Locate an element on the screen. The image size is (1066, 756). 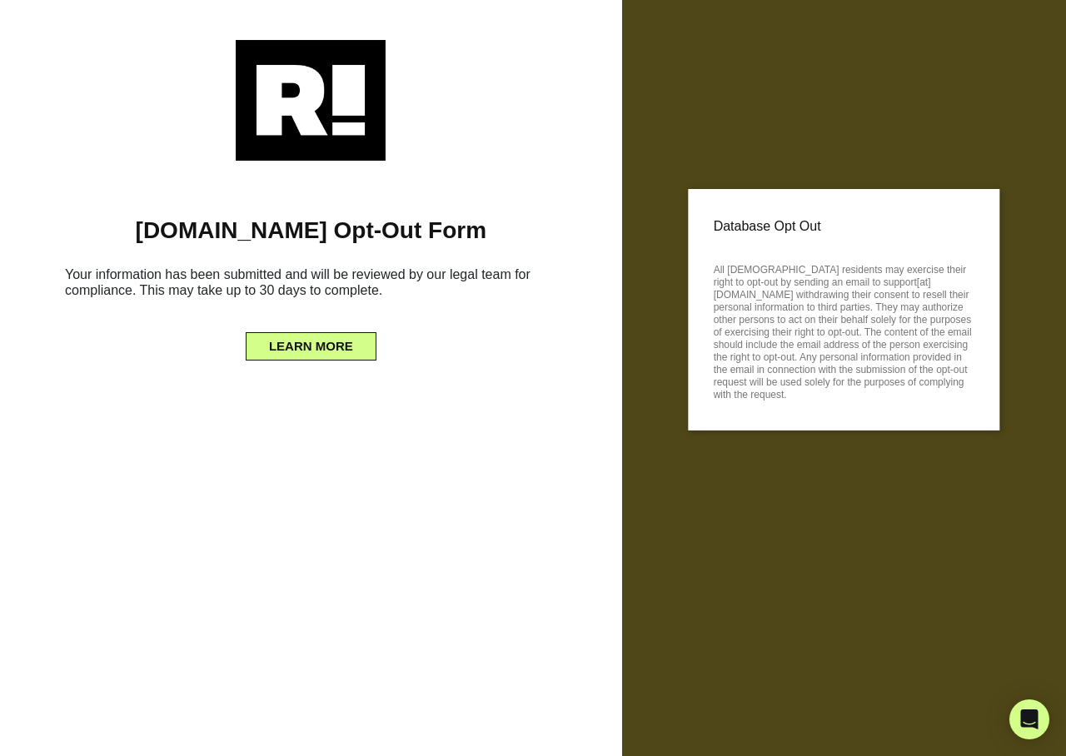
h6: Your information has been submitted and will be reviewed by our legal team for compliance. This m... is located at coordinates (311, 286).